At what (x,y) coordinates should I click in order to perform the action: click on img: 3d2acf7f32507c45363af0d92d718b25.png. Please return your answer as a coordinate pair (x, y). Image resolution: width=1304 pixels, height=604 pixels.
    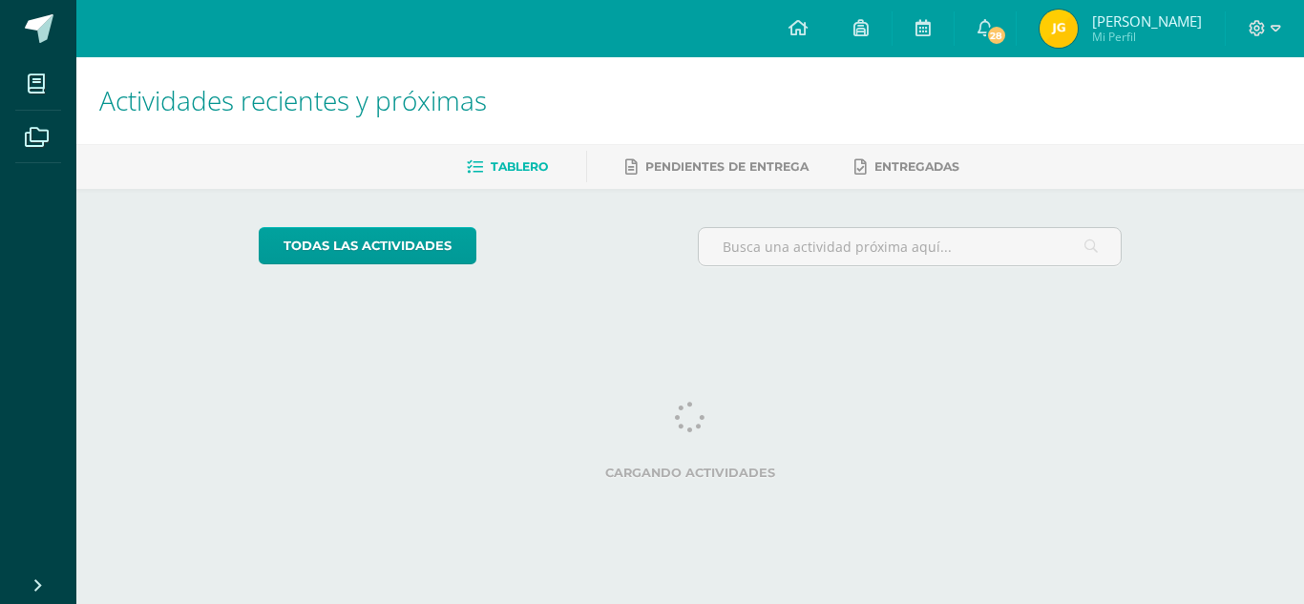
    Looking at the image, I should click on (1059, 29).